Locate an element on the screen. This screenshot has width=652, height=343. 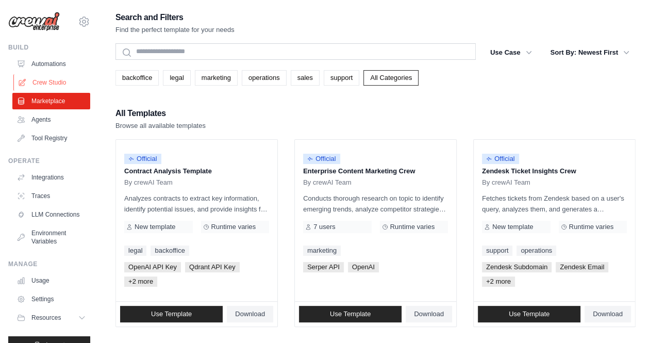
p: Contract Analysis Template is located at coordinates (196, 171).